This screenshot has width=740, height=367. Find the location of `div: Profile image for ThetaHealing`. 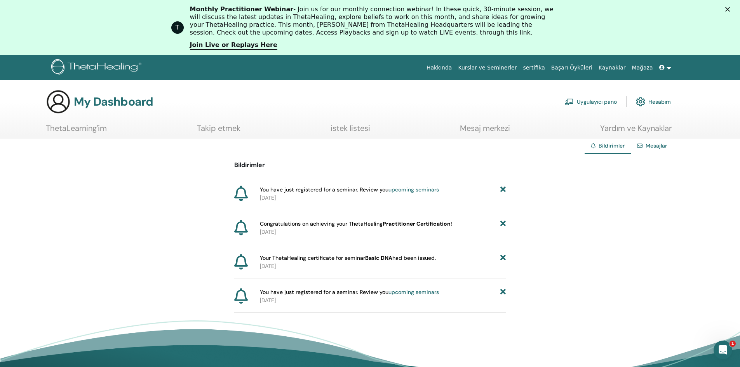

div: Profile image for ThetaHealing is located at coordinates (177, 28).